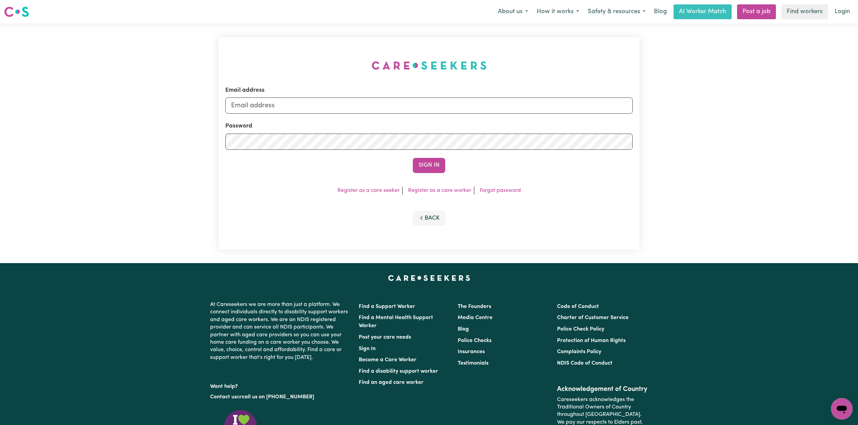 The height and width of the screenshot is (425, 858). I want to click on label: Password, so click(239, 126).